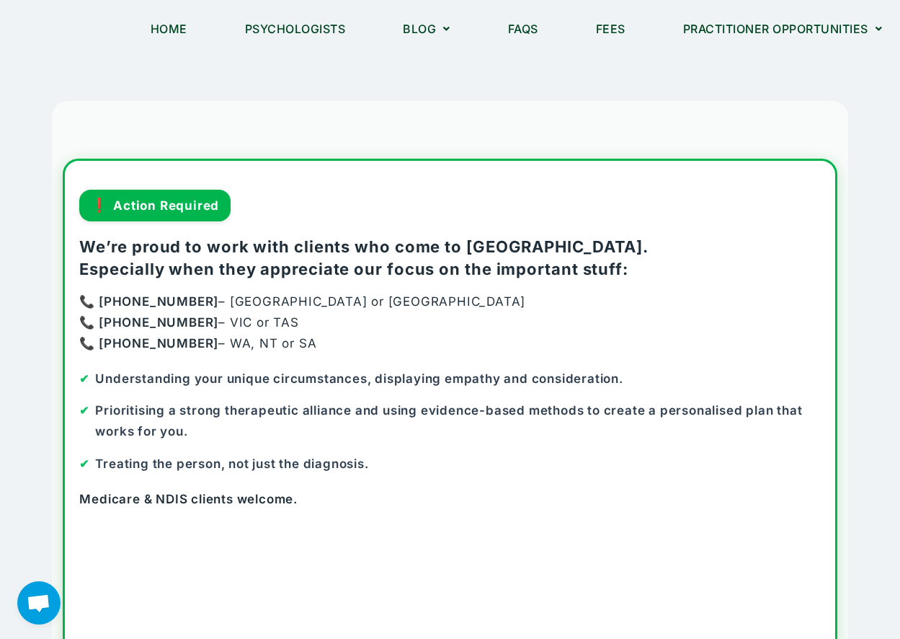 Image resolution: width=900 pixels, height=639 pixels. I want to click on a: FAQs, so click(523, 29).